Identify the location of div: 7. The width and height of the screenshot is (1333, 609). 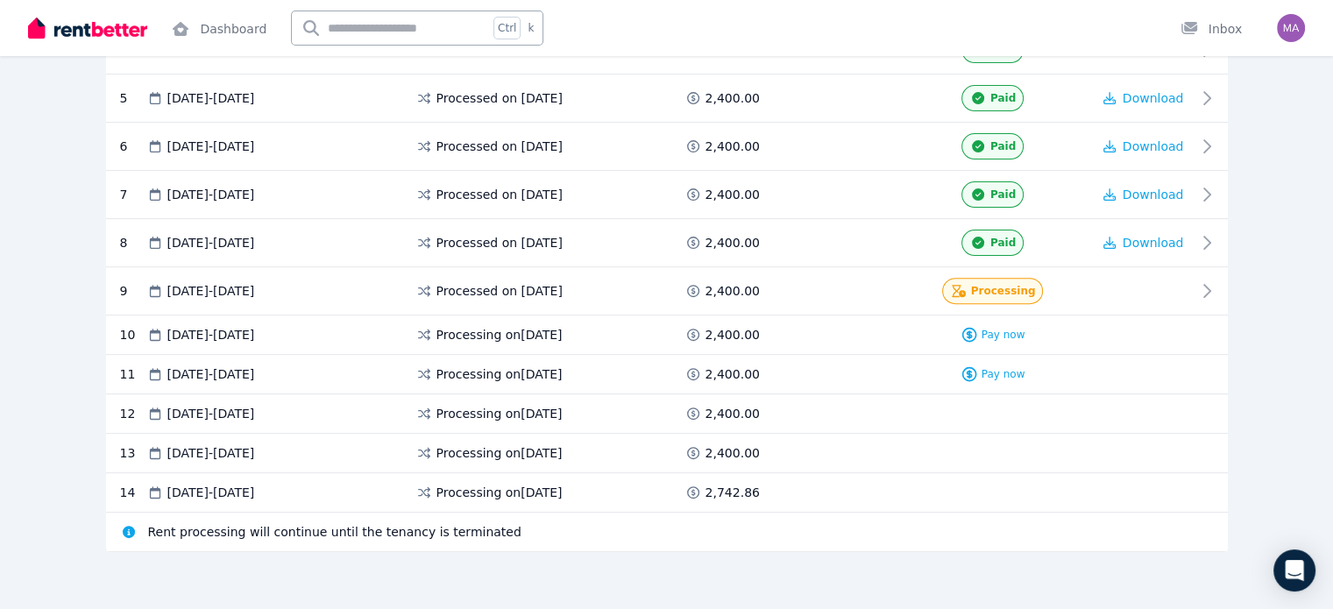
(133, 195).